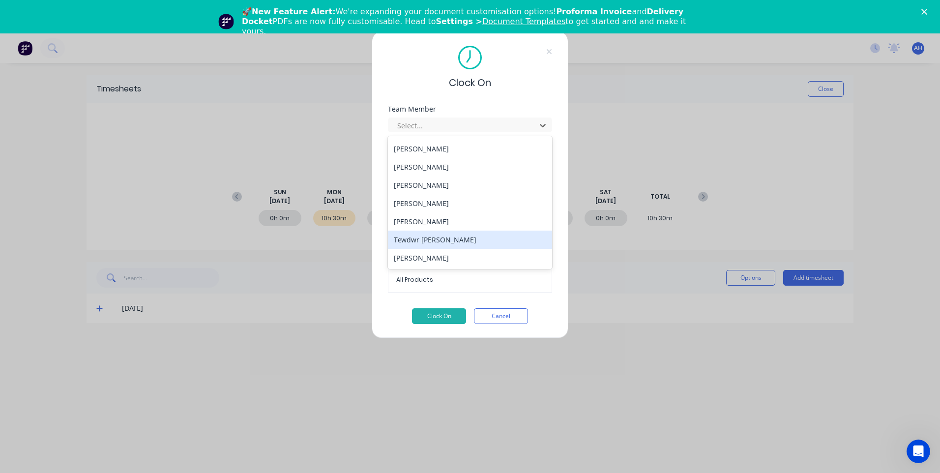 The height and width of the screenshot is (473, 940). Describe the element at coordinates (594, 11) in the screenshot. I see `b: Proforma Invoice` at that location.